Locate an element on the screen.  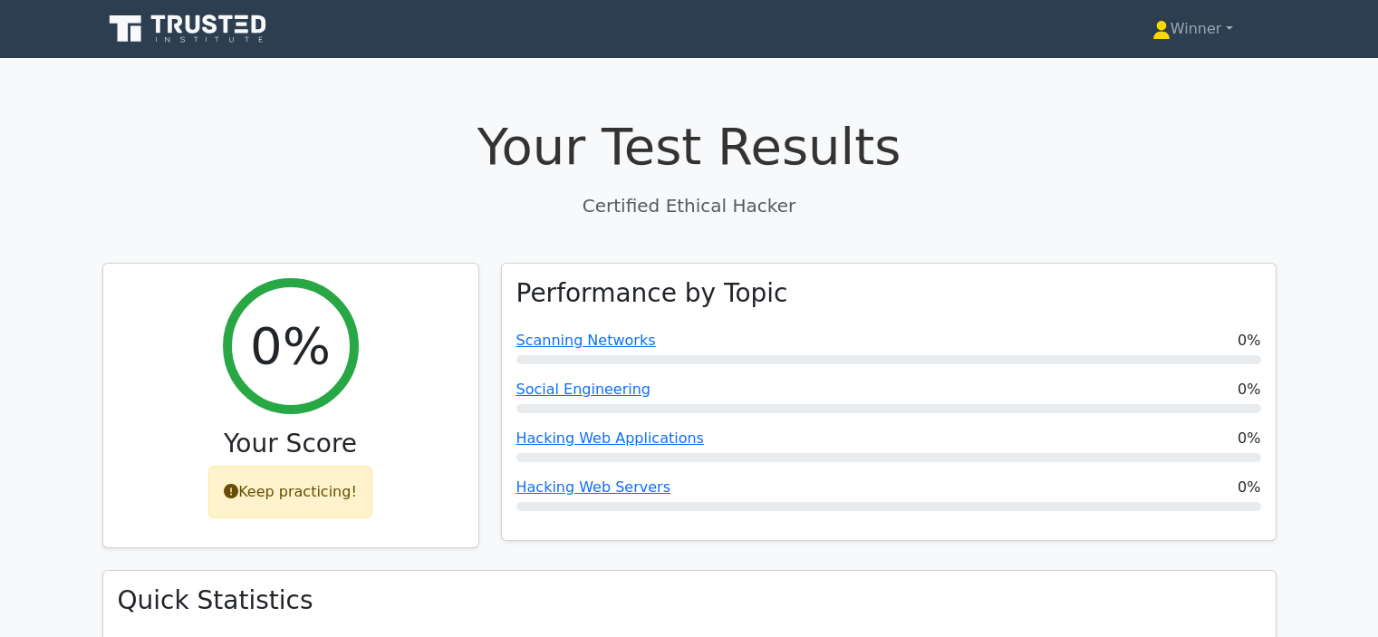
h3: Your Score is located at coordinates (291, 444).